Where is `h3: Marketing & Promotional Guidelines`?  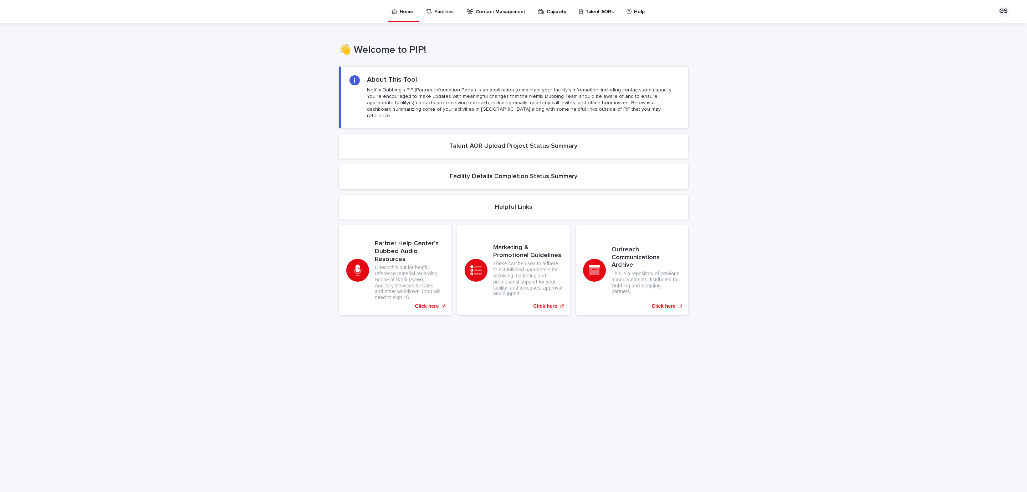
h3: Marketing & Promotional Guidelines is located at coordinates (528, 251).